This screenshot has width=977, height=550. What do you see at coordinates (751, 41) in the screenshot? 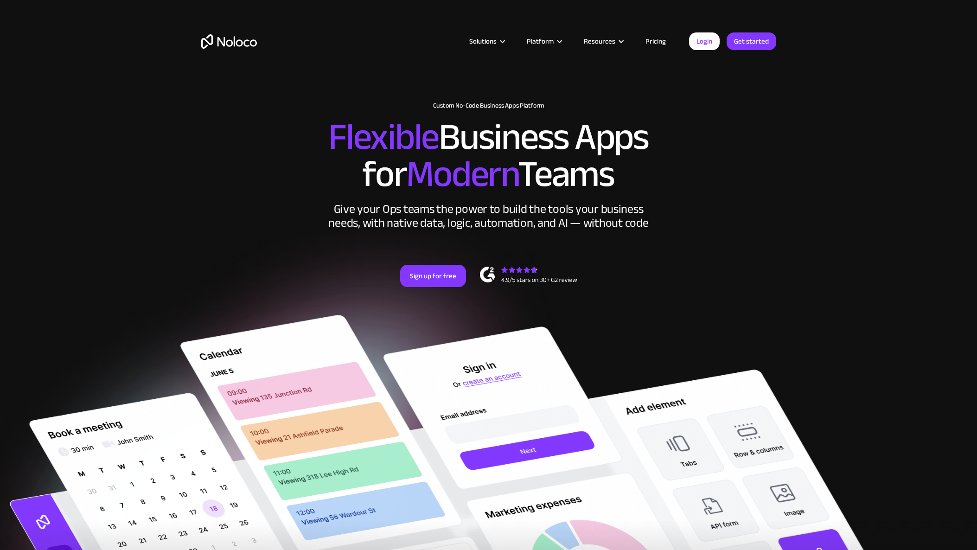
I see `a: Get started` at bounding box center [751, 41].